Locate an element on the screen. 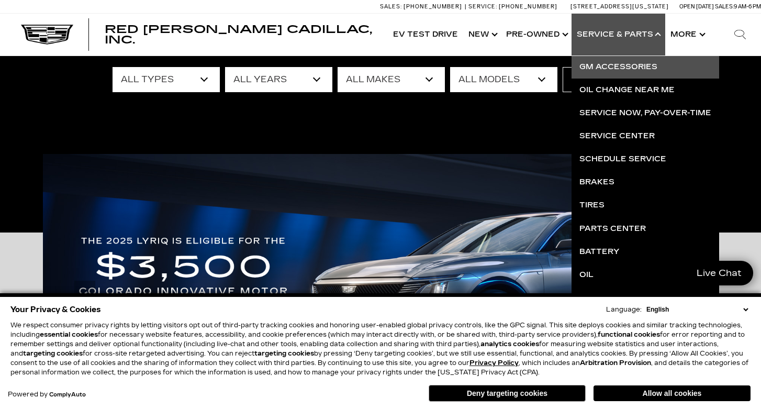 This screenshot has height=409, width=761. a: Parts Center is located at coordinates (645, 229).